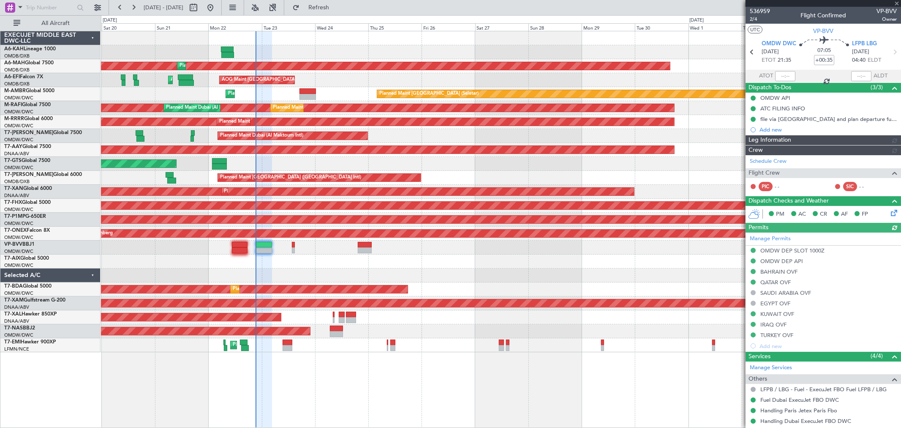 The height and width of the screenshot is (428, 901). What do you see at coordinates (771, 368) in the screenshot?
I see `a: Manage Services` at bounding box center [771, 368].